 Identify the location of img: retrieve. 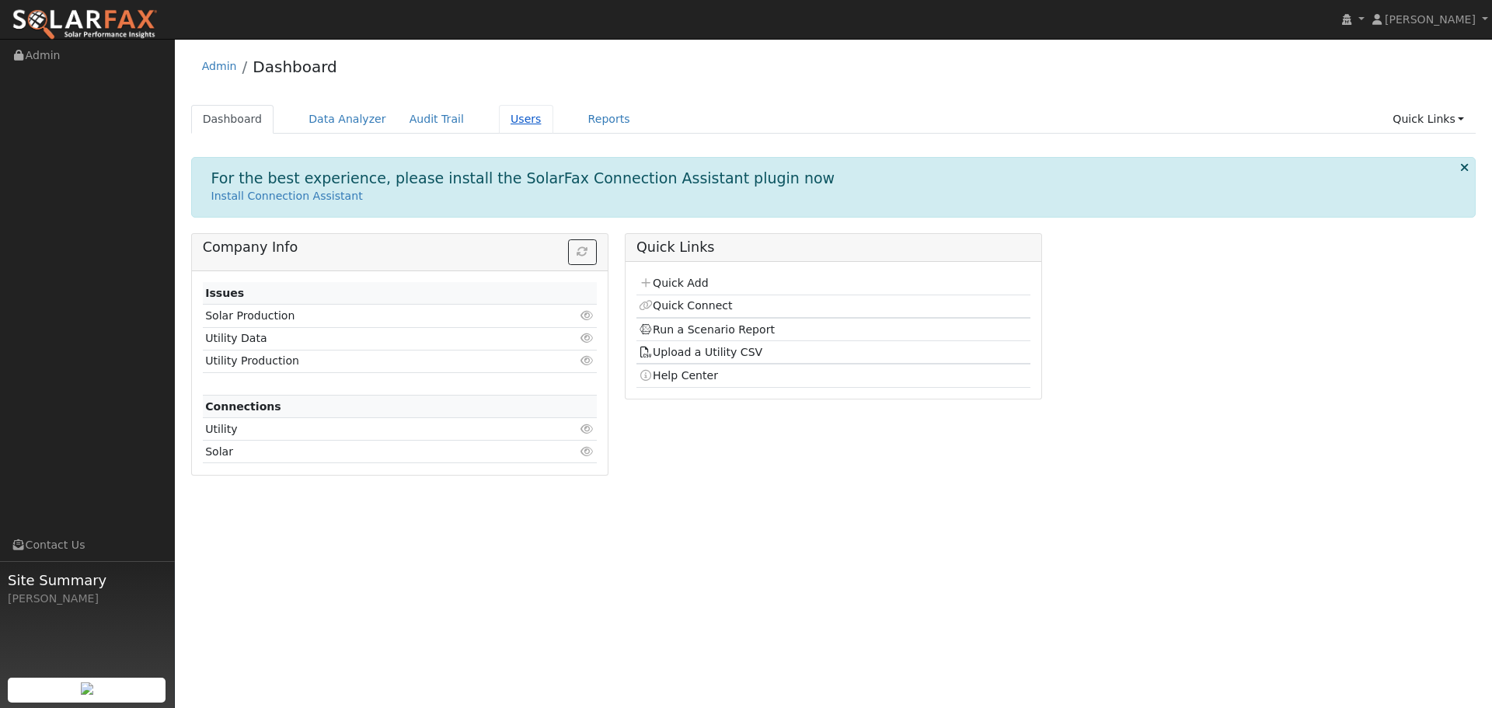
(87, 689).